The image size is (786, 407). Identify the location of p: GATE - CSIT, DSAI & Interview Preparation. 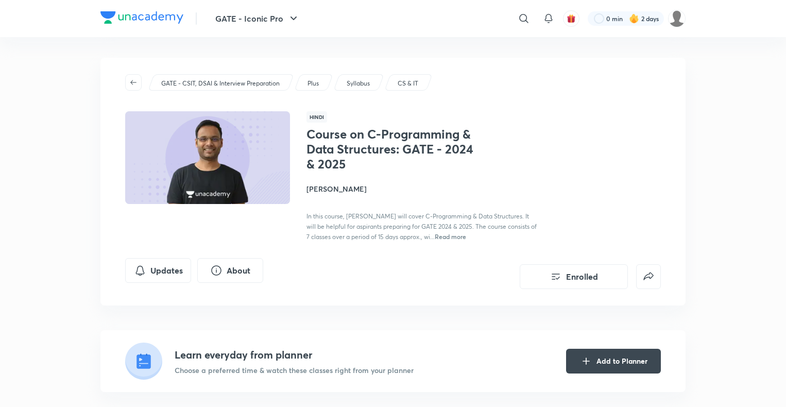
(220, 83).